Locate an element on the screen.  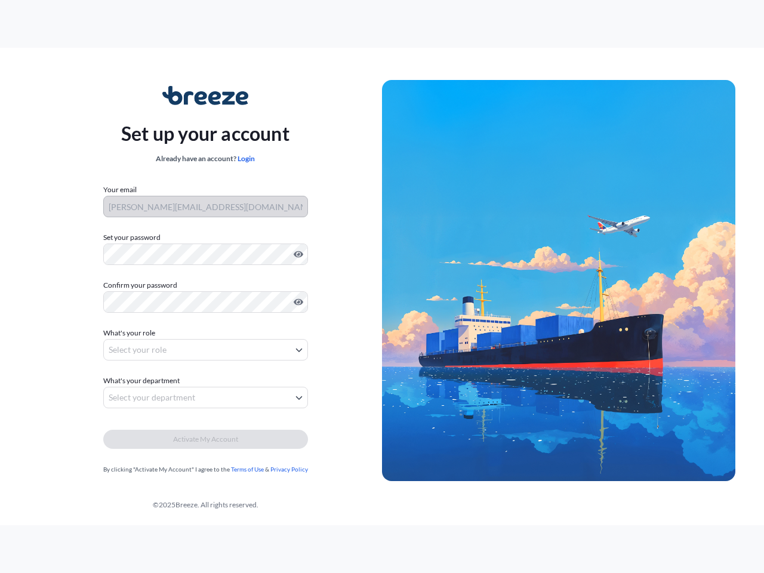
span: What's your role is located at coordinates (129, 333).